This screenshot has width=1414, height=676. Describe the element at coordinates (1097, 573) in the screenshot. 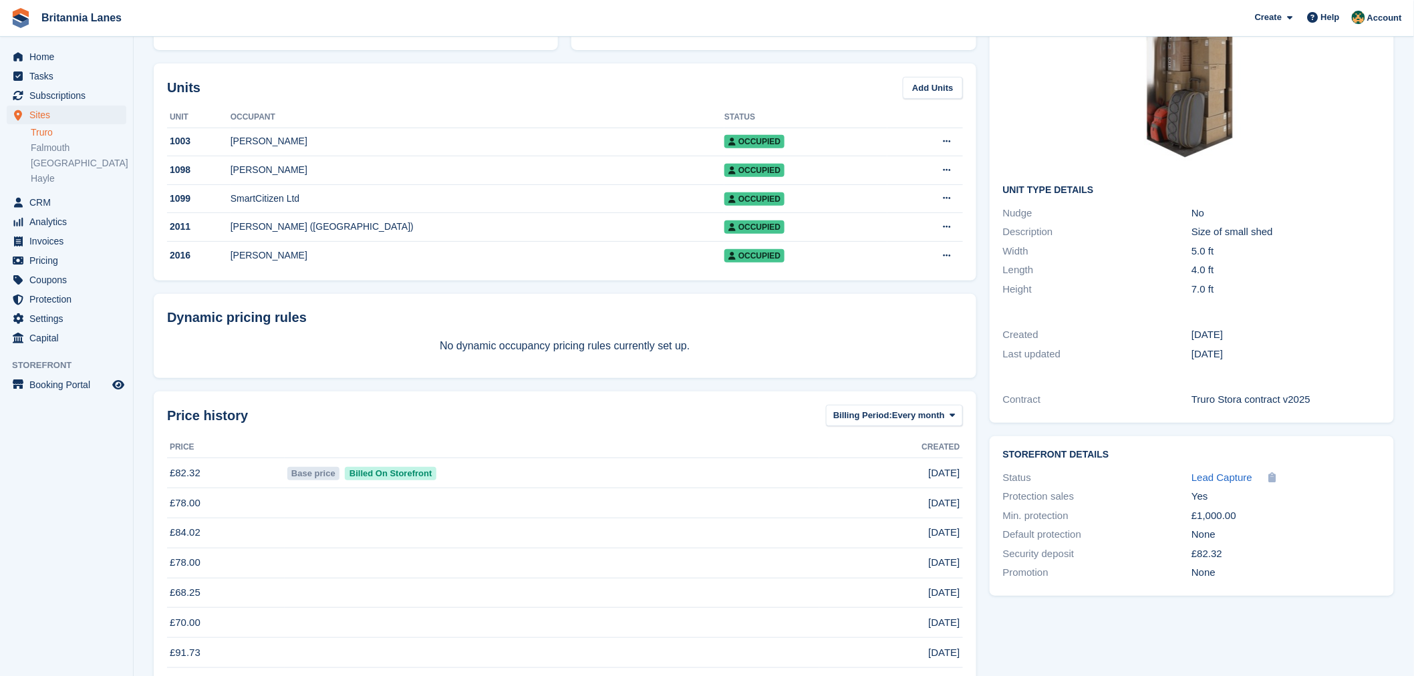

I see `div: Promotion` at that location.